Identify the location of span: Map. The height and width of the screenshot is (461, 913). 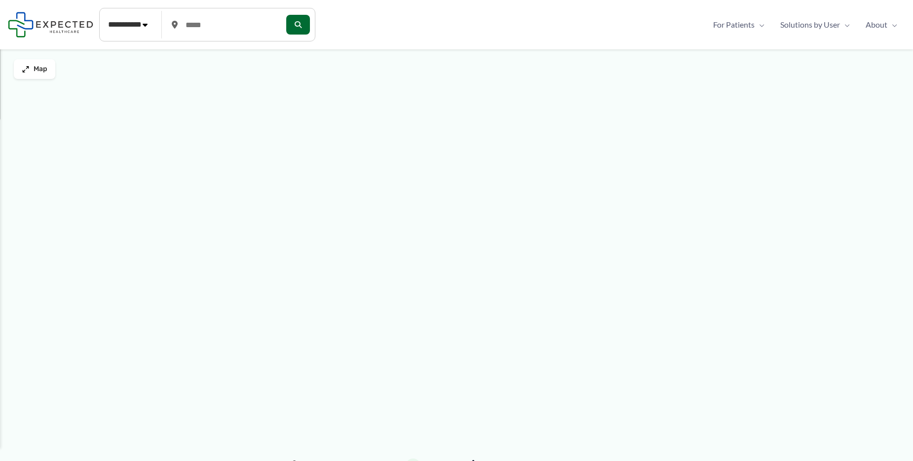
(40, 69).